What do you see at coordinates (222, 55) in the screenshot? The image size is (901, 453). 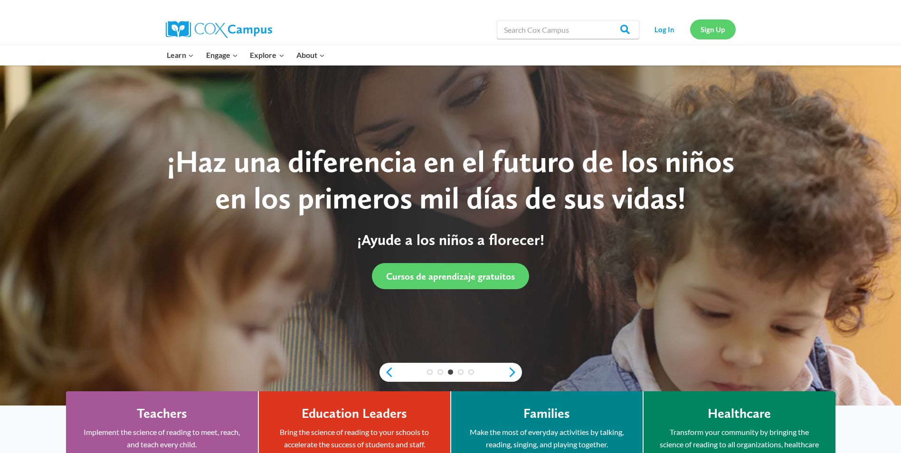 I see `button: Child menu of Engage` at bounding box center [222, 55].